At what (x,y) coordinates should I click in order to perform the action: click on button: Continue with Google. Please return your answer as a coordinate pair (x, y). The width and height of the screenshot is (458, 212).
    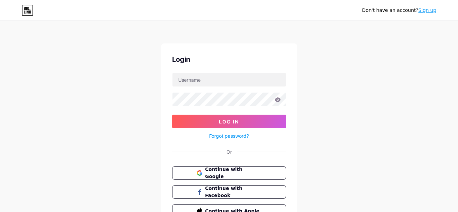
    Looking at the image, I should click on (229, 173).